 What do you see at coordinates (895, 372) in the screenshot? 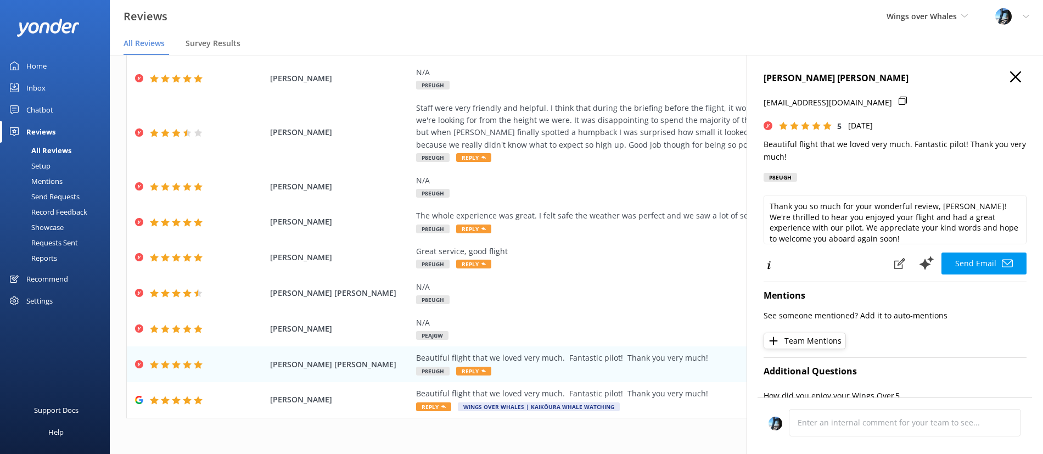
I see `h4: Additional Questions` at bounding box center [895, 372].